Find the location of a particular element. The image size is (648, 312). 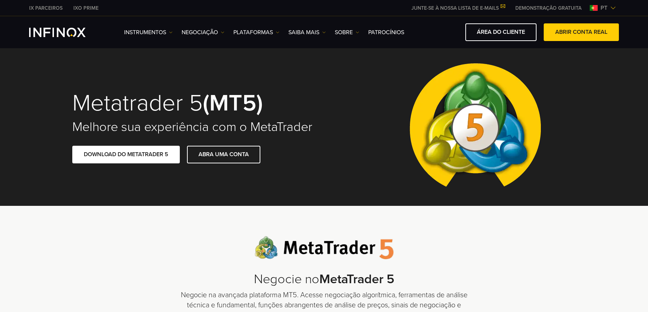

a: SOBRE is located at coordinates (347, 32).